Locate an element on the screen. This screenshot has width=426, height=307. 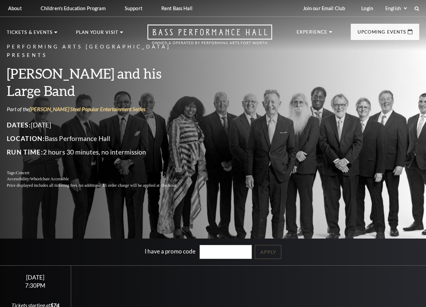
p: Plan Your Visit is located at coordinates (97, 34).